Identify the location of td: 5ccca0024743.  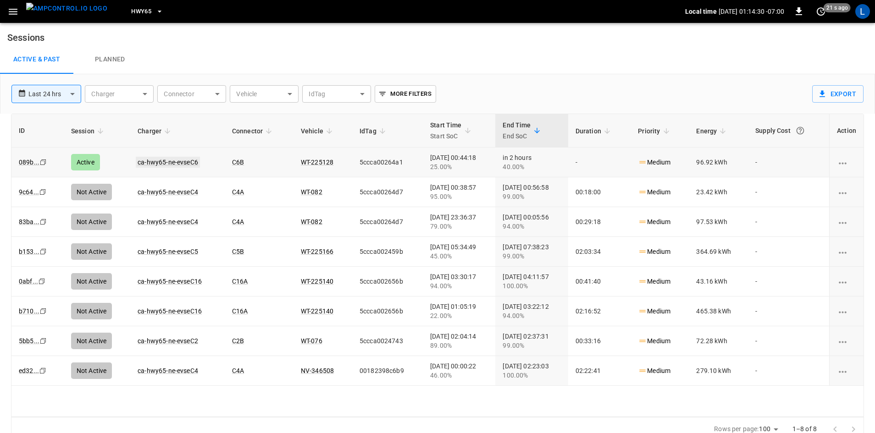
(388, 341).